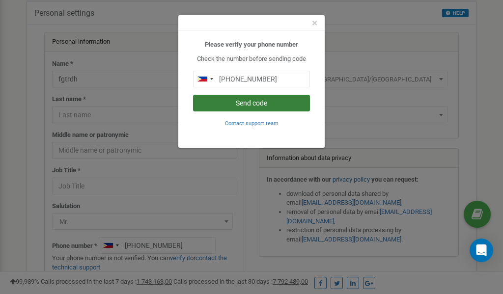 This screenshot has width=503, height=294. Describe the element at coordinates (252, 79) in the screenshot. I see `input: 0905 123 4567` at that location.